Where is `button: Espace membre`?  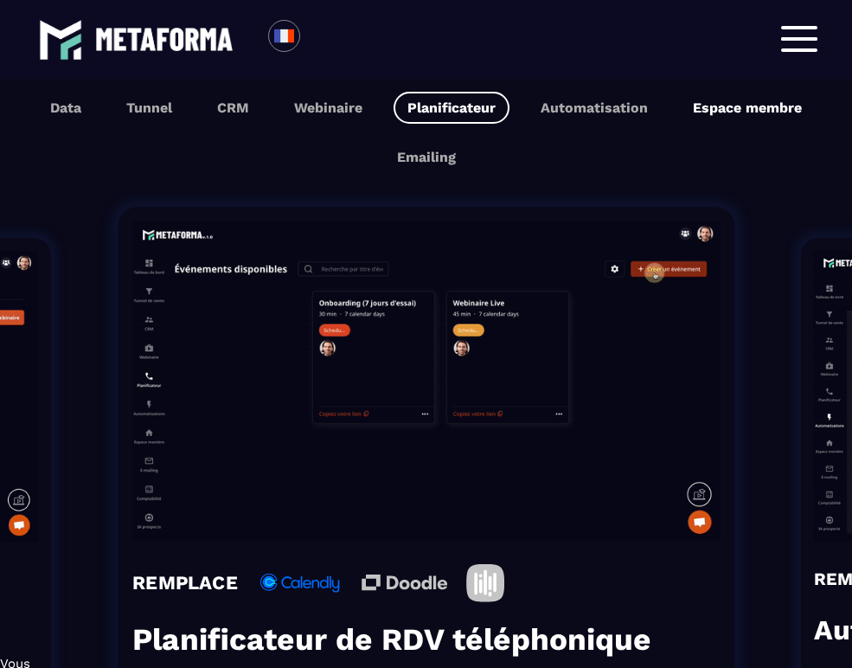
button: Espace membre is located at coordinates (748, 107).